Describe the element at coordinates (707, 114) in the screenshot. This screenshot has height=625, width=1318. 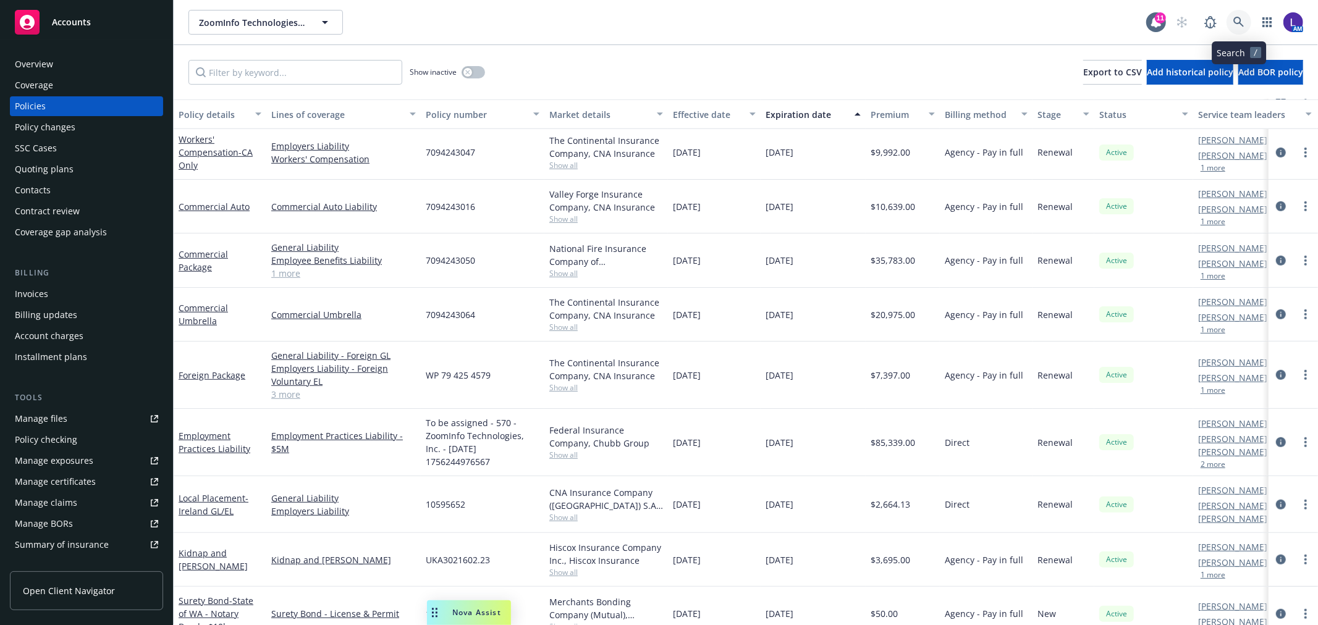
I see `div: Effective date` at that location.